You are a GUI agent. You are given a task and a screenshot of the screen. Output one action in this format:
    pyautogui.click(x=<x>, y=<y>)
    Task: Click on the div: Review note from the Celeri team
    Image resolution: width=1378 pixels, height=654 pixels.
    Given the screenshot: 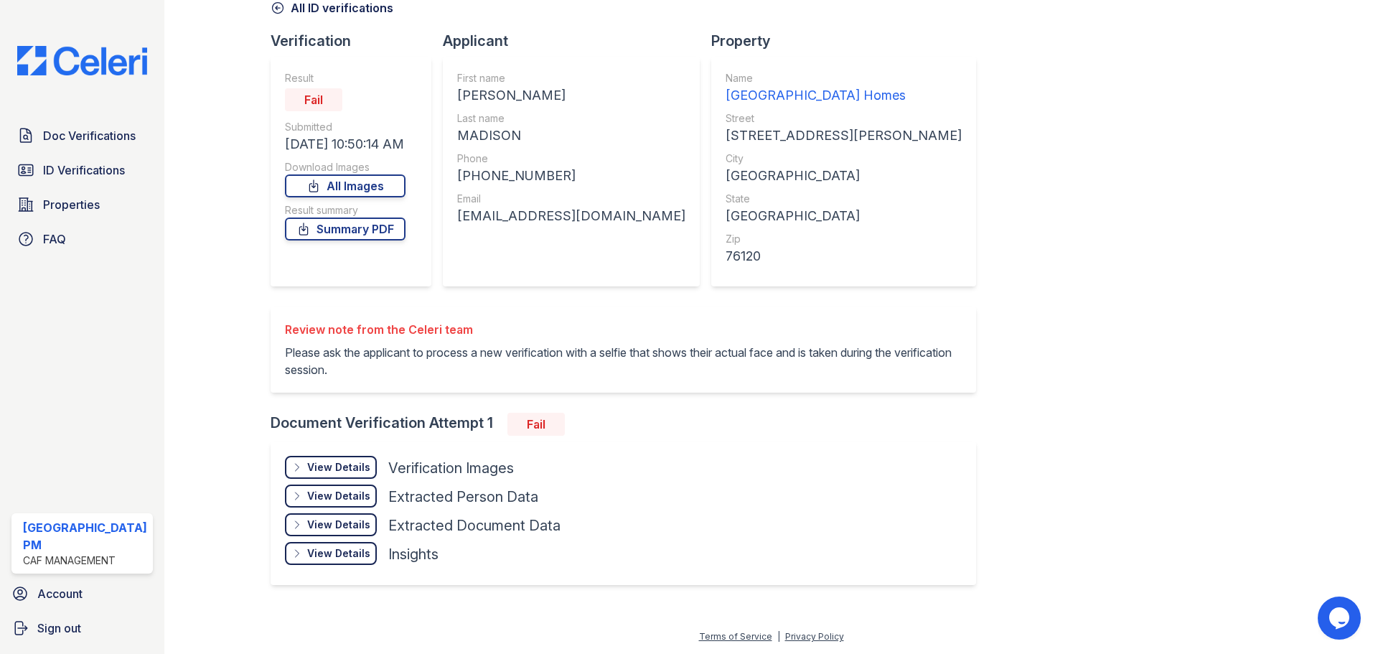 What is the action you would take?
    pyautogui.click(x=623, y=329)
    